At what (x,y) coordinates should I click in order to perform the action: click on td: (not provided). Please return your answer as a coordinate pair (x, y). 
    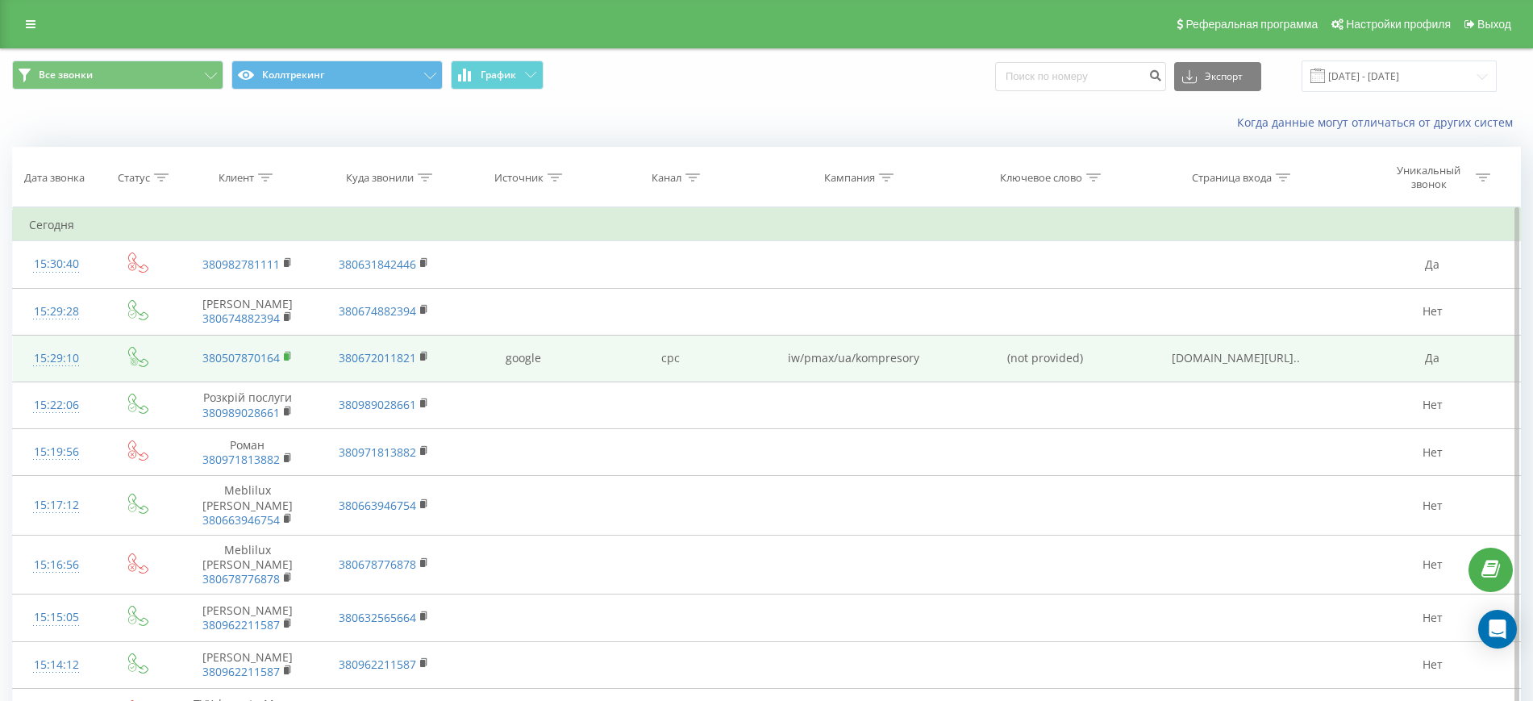
    Looking at the image, I should click on (1044, 358).